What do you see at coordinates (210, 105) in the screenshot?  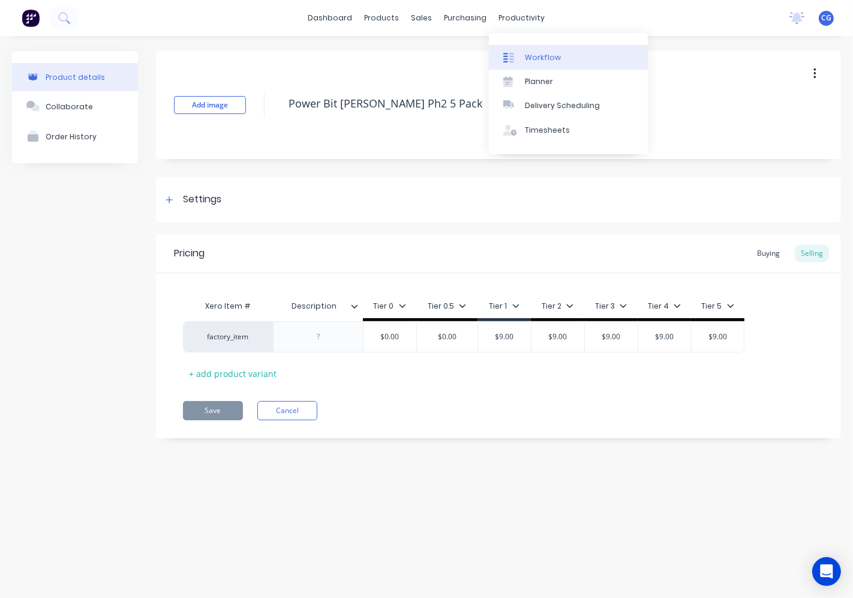 I see `button: Add image` at bounding box center [210, 105].